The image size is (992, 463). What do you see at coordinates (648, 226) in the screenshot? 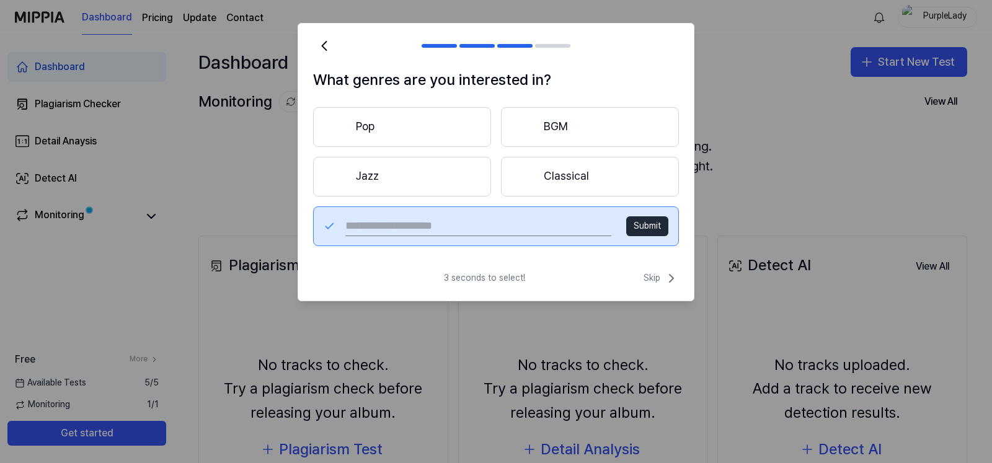
I see `button: Submit` at bounding box center [648, 226].